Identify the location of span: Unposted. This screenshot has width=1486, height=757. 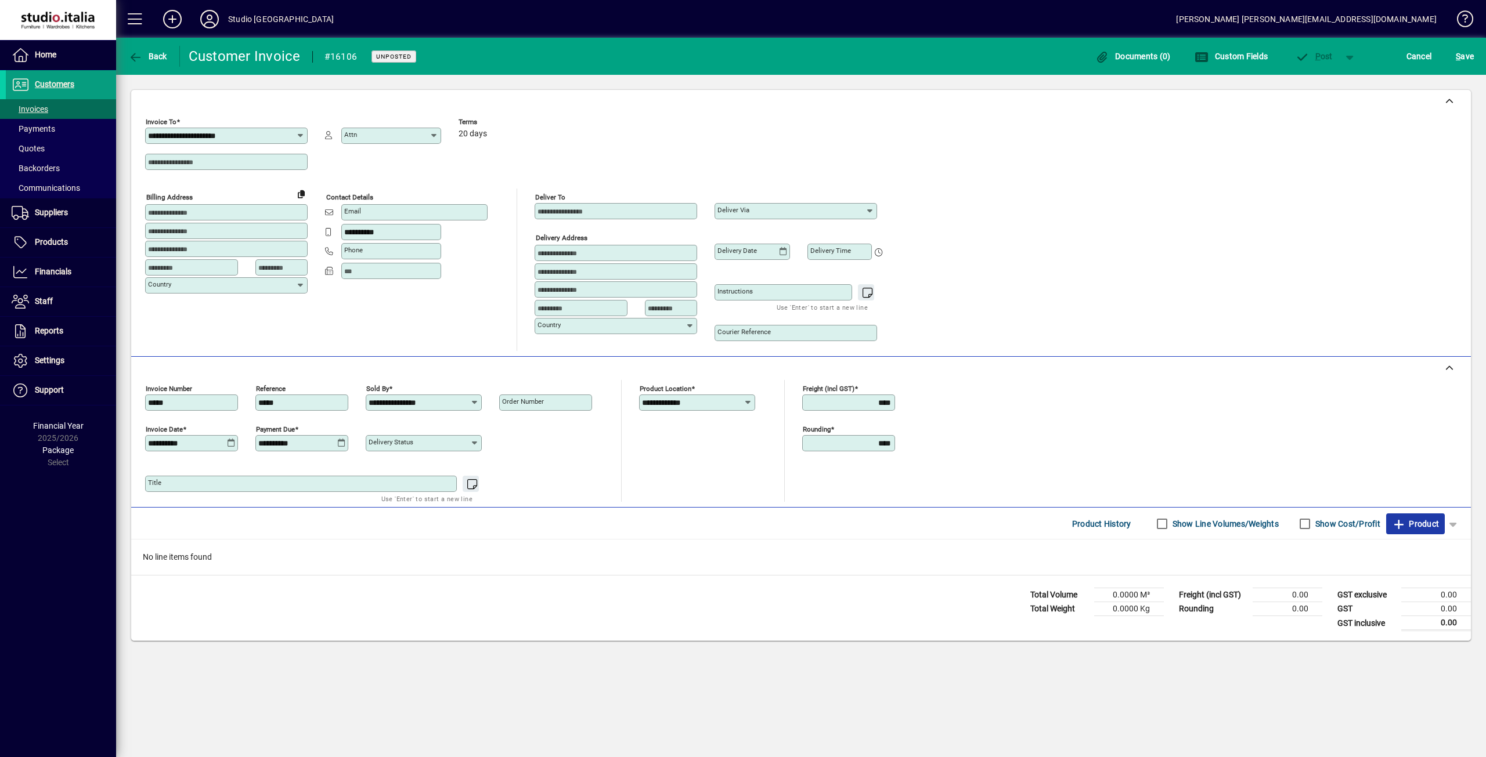
(393, 56).